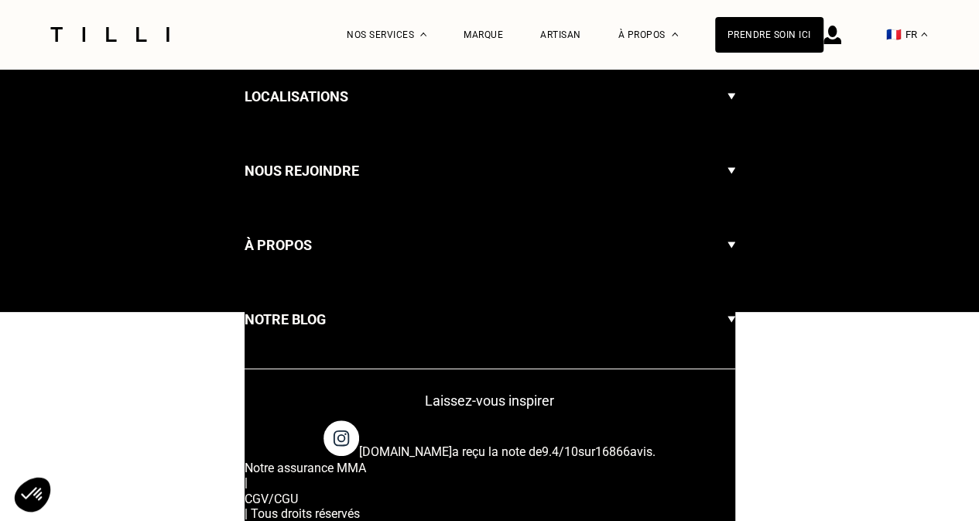 The image size is (979, 521). Describe the element at coordinates (341, 438) in the screenshot. I see `img: page instagram de Tilli une retoucherie à domicile` at that location.